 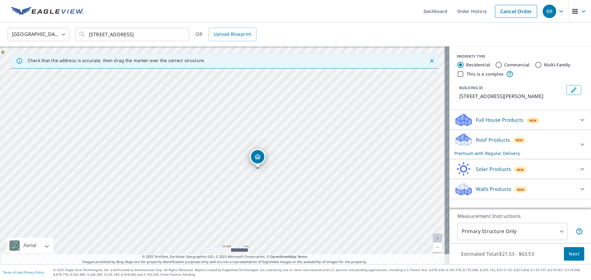 I want to click on p: Estimated Total: $21.53 - $63.53, so click(x=497, y=254).